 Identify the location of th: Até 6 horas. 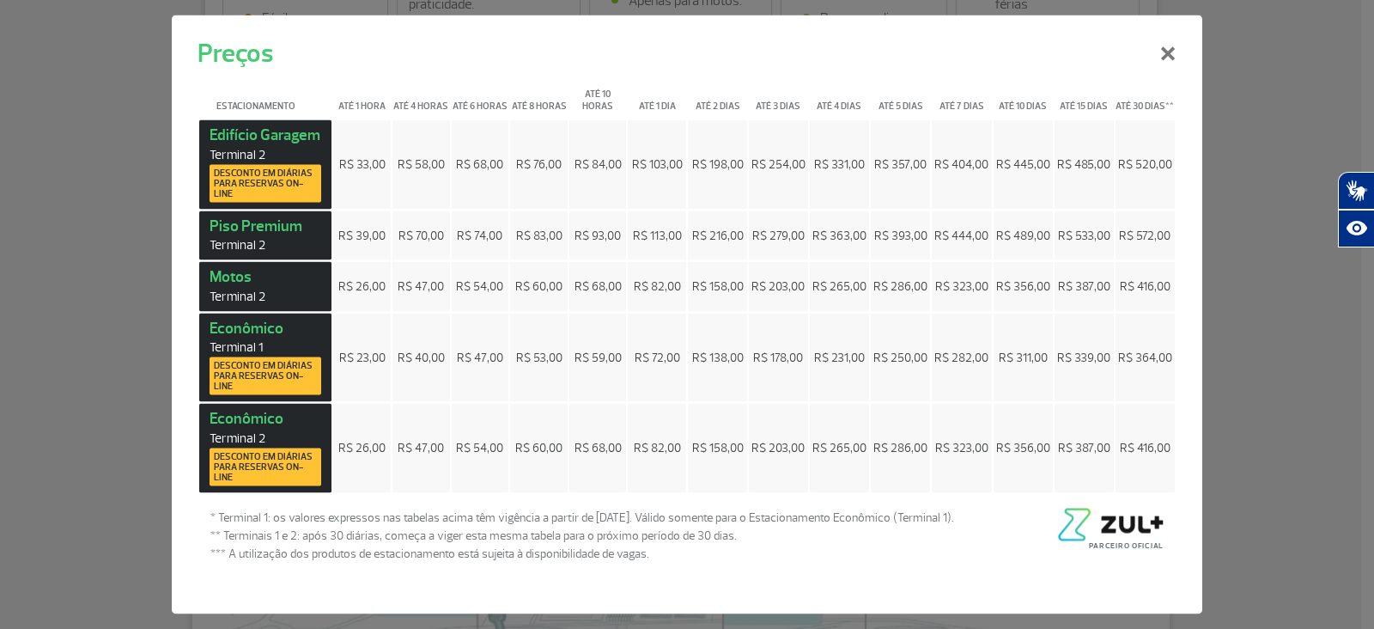
(480, 96).